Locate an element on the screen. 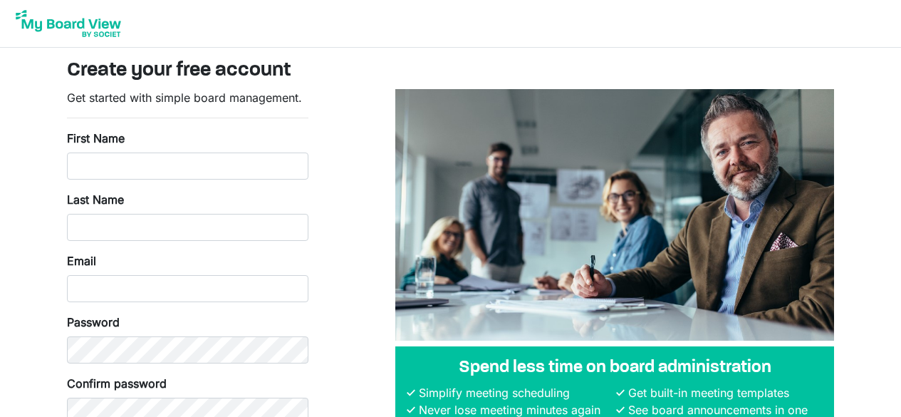  img: A photograph of board members sitting at a table is located at coordinates (615, 214).